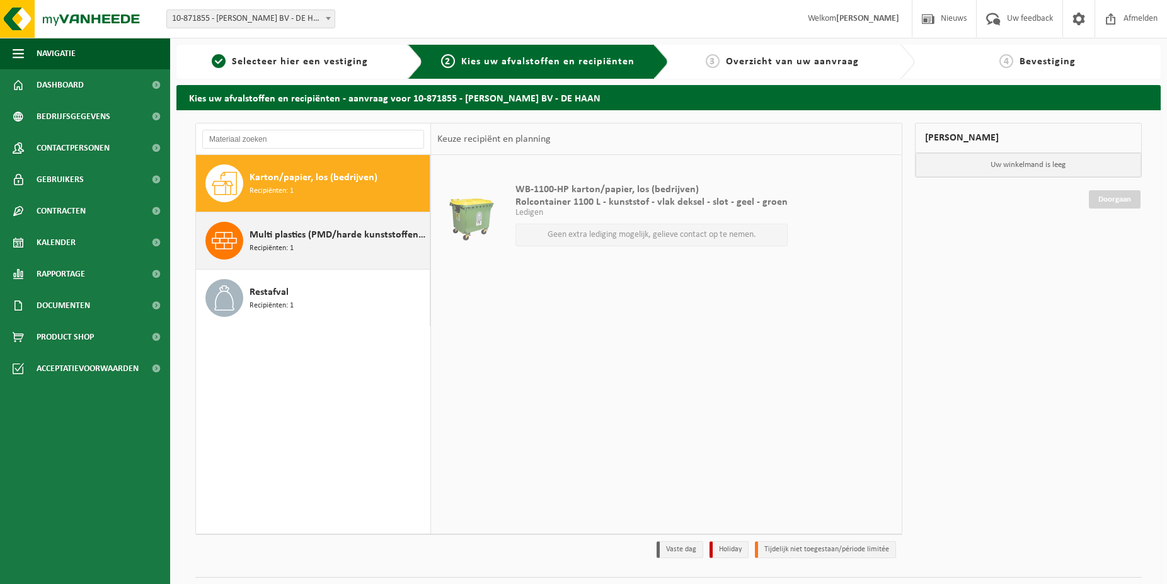  Describe the element at coordinates (313, 183) in the screenshot. I see `button: Karton/papier, los (bedrijven) Recipiënten: 1` at that location.